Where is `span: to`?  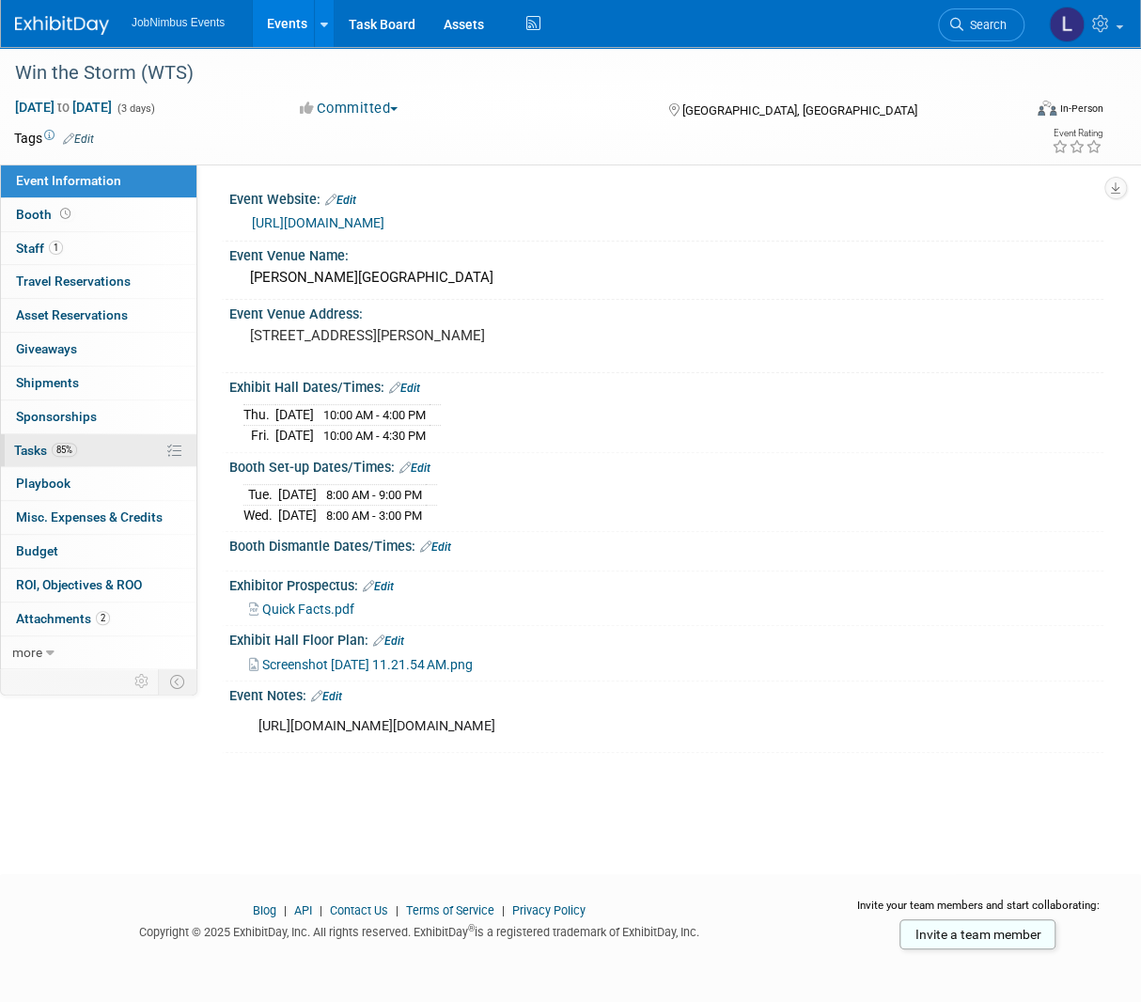
span: to is located at coordinates (63, 107).